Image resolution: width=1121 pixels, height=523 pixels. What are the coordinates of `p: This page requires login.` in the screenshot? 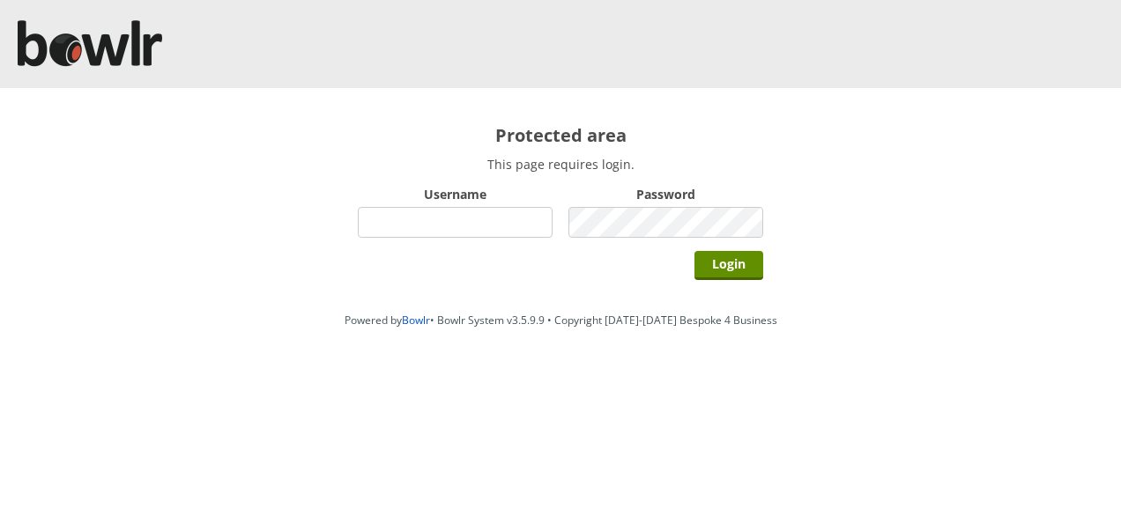 It's located at (560, 164).